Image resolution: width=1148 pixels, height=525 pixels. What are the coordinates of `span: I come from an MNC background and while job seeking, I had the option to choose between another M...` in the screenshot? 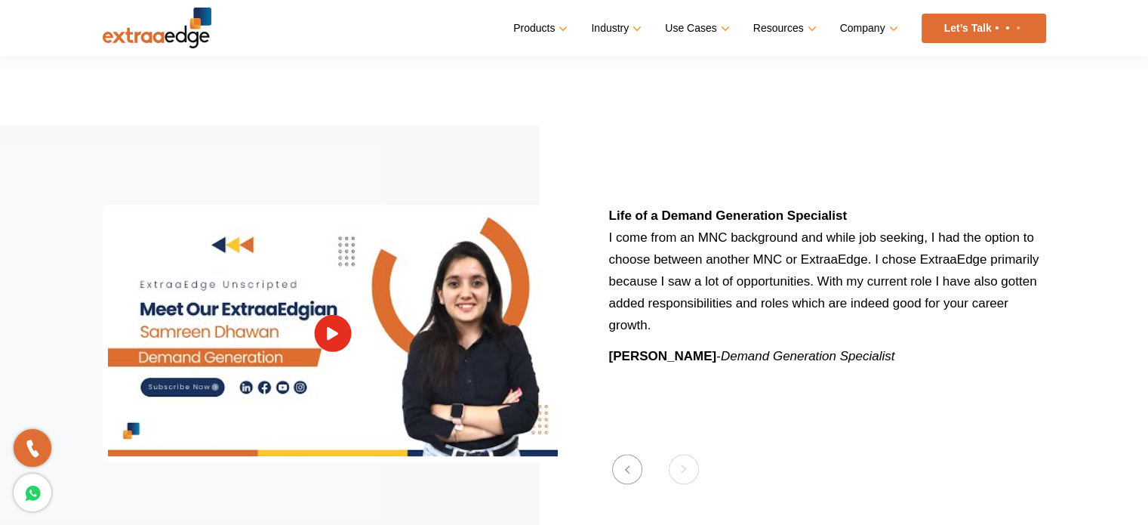 It's located at (825, 281).